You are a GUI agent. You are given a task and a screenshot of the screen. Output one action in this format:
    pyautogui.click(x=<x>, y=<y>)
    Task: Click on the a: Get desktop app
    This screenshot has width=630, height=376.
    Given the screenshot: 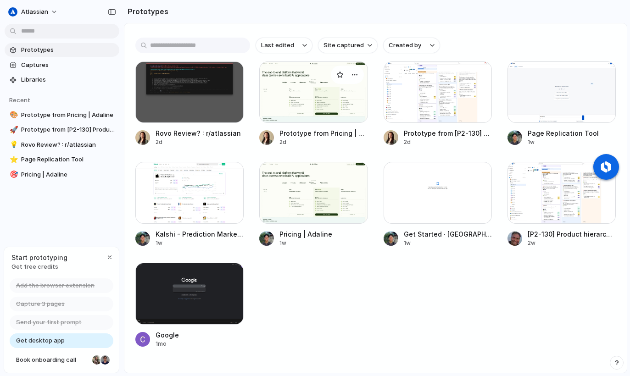 What is the action you would take?
    pyautogui.click(x=61, y=341)
    